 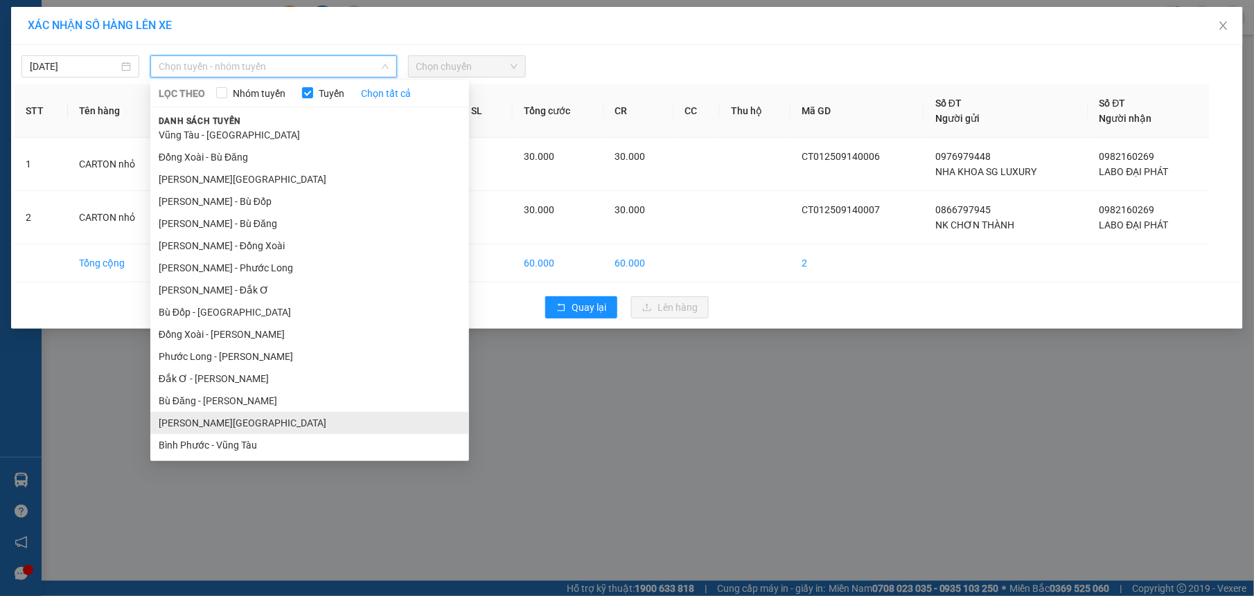 I want to click on span: NHA KHOA SG LUXURY, so click(x=986, y=172).